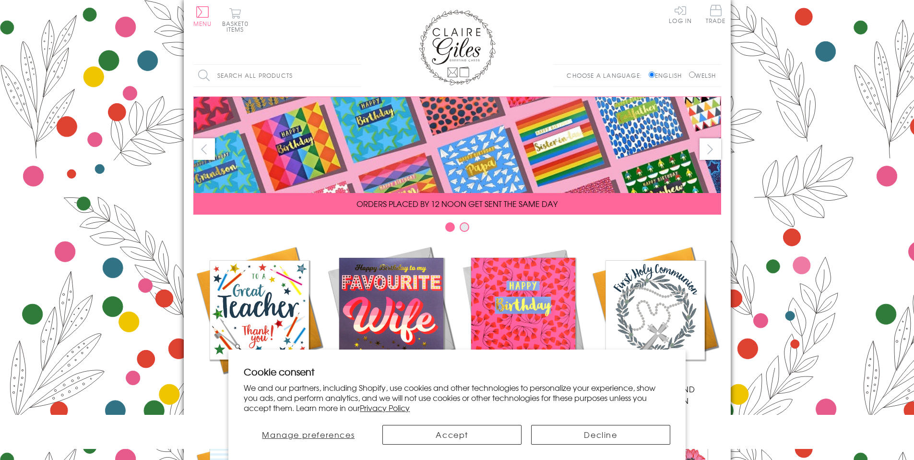  I want to click on img: Claire Giles Greetings Cards, so click(457, 48).